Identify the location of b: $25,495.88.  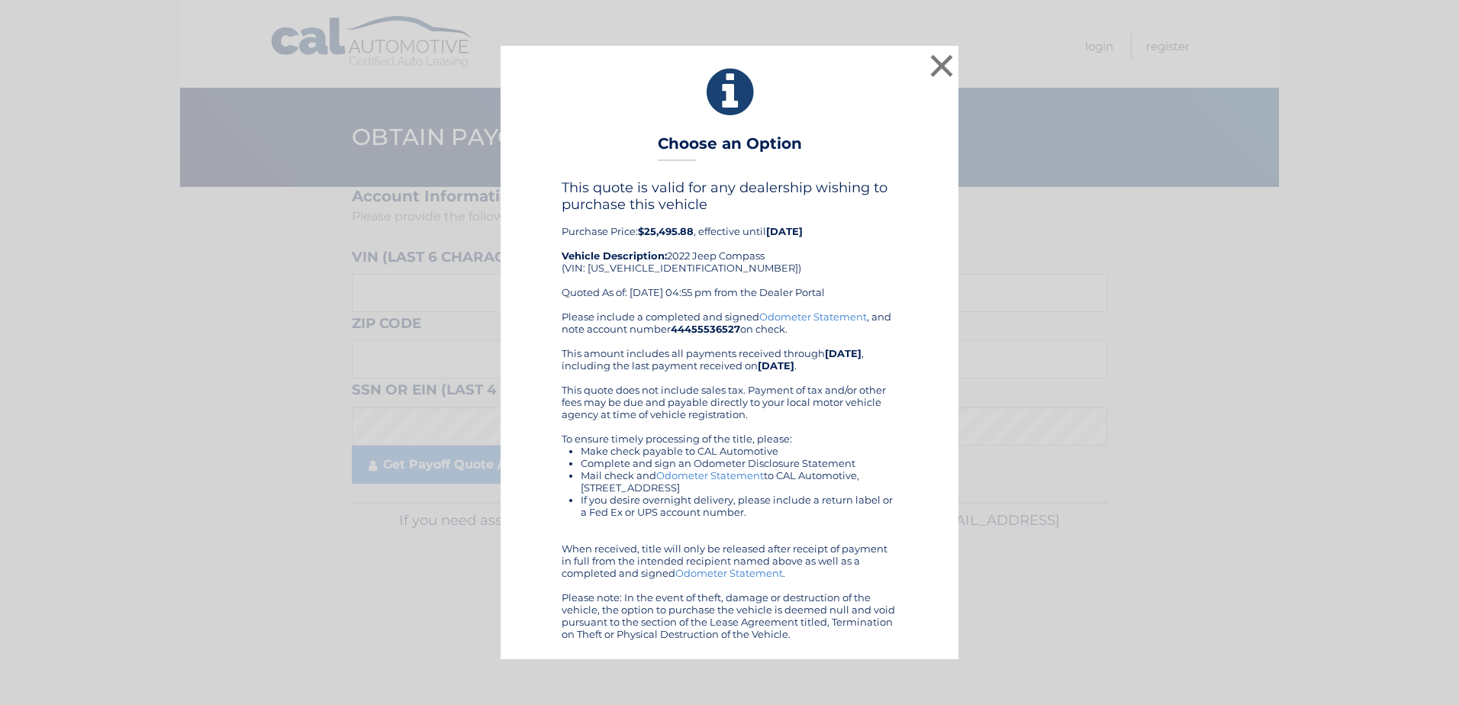
(665, 231).